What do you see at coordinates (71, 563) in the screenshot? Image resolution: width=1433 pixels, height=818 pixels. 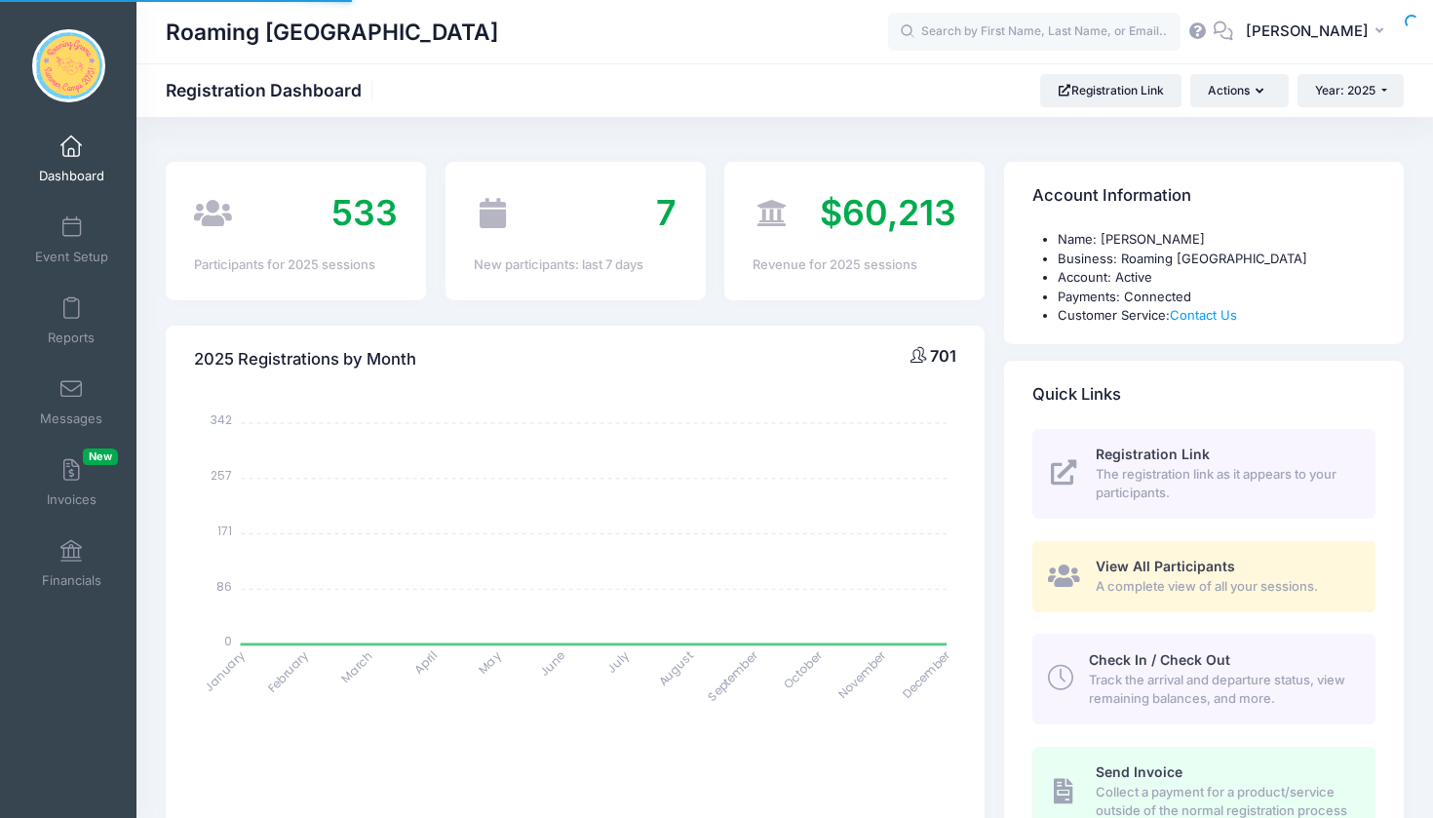 I see `a: Financials` at bounding box center [71, 563].